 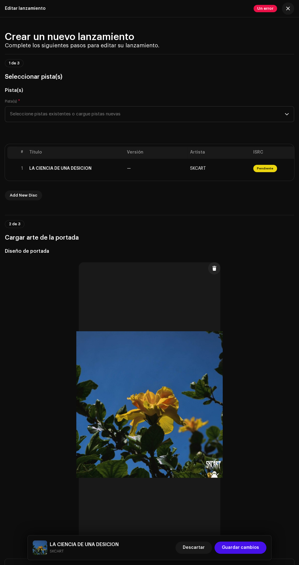 I want to click on h3: Cargar arte de la portada, so click(x=149, y=238).